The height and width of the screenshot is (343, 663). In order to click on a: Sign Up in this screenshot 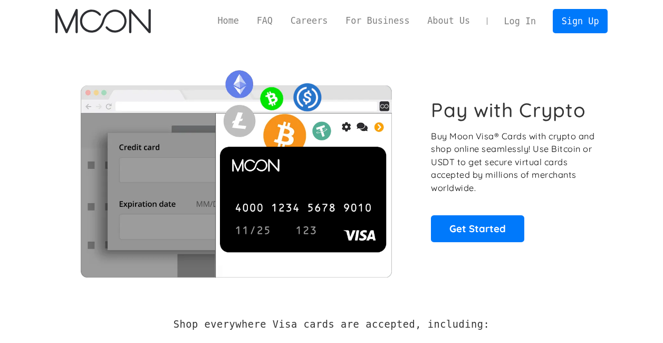, I will do `click(580, 21)`.